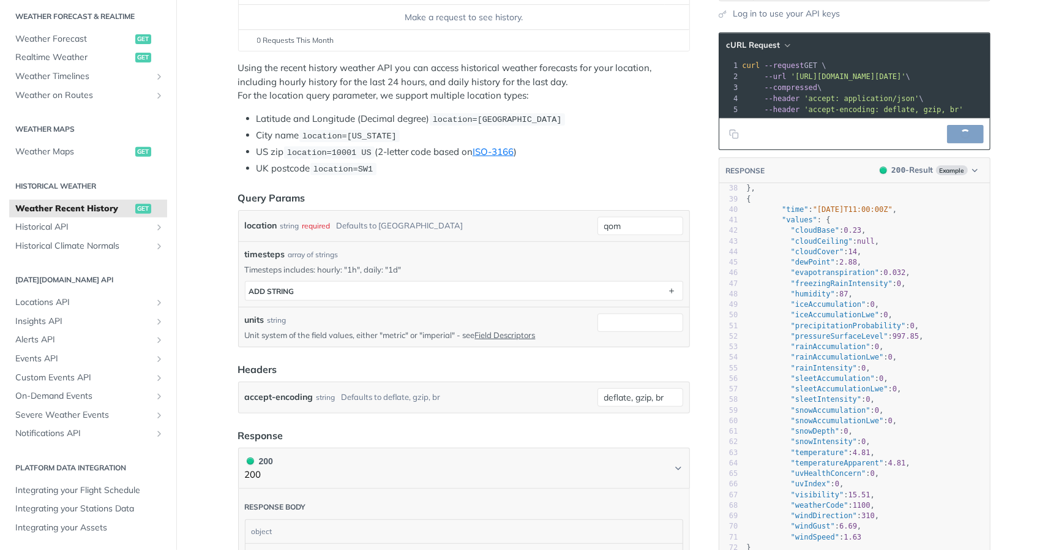 This screenshot has width=1045, height=550. Describe the element at coordinates (83, 302) in the screenshot. I see `span: Locations API` at that location.